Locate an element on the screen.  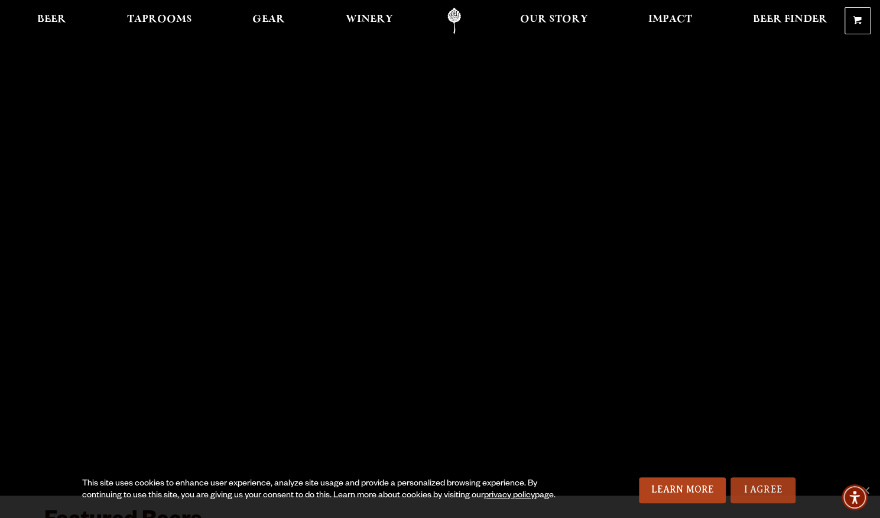
div: Accessibility Menu is located at coordinates (855, 497).